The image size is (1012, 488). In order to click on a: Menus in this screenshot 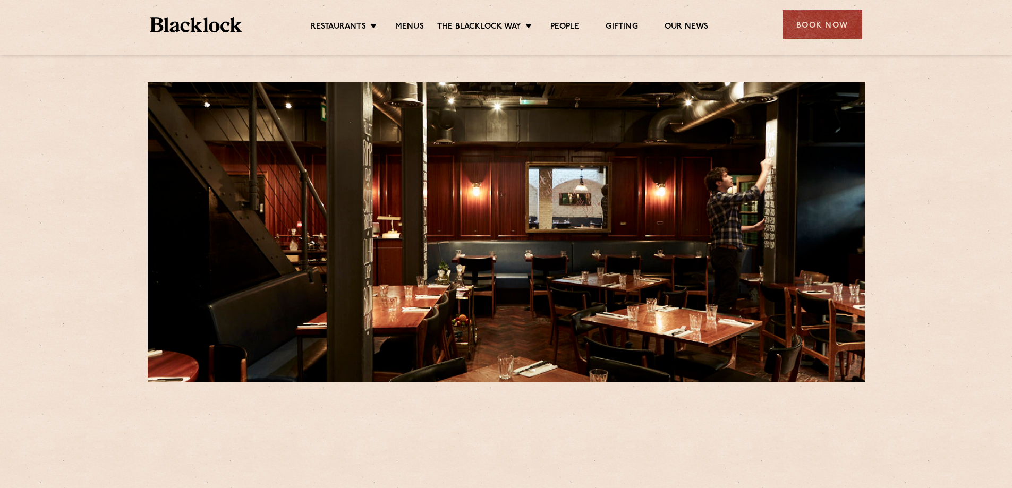, I will do `click(409, 28)`.